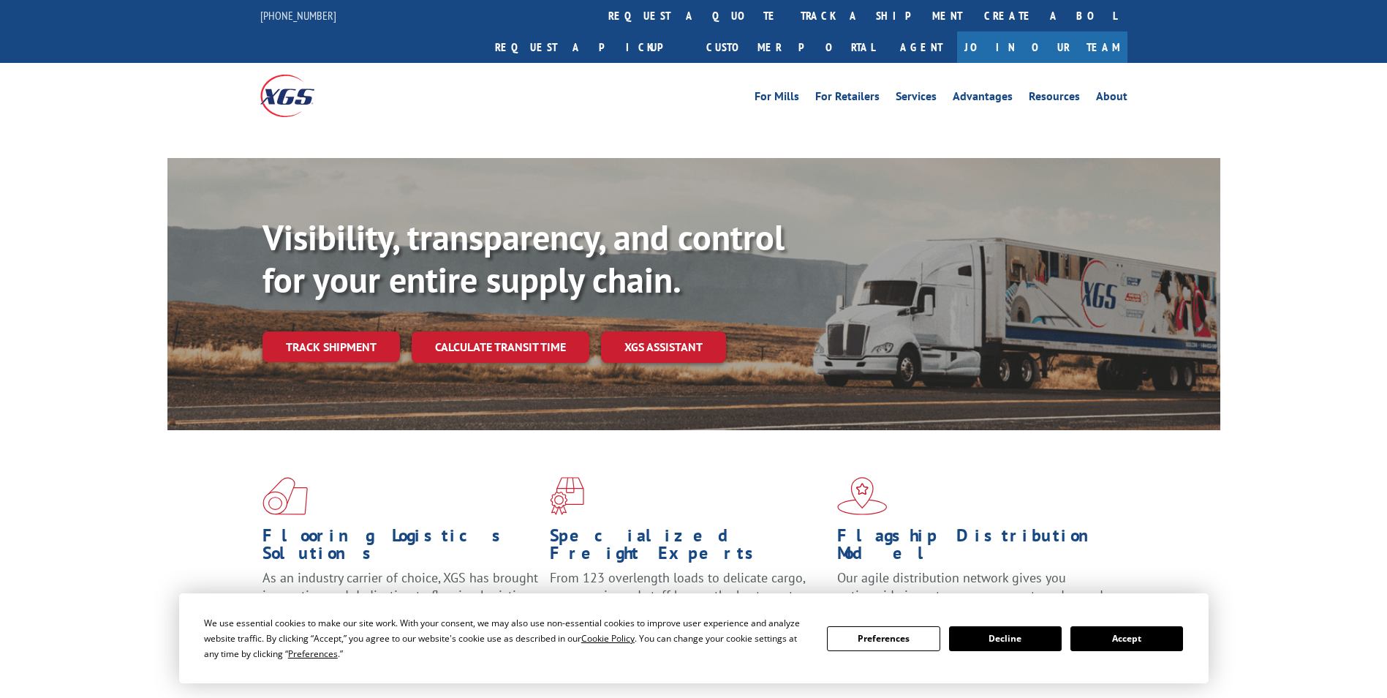 Image resolution: width=1387 pixels, height=698 pixels. What do you see at coordinates (922, 47) in the screenshot?
I see `a: Agent` at bounding box center [922, 47].